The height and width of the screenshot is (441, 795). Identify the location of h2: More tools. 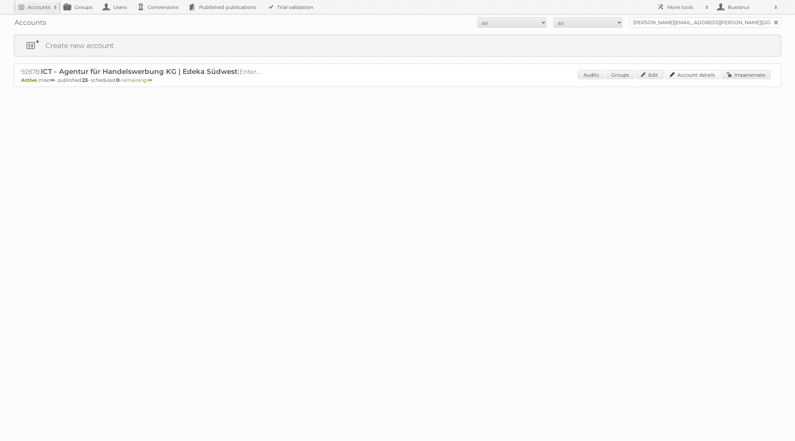
(685, 7).